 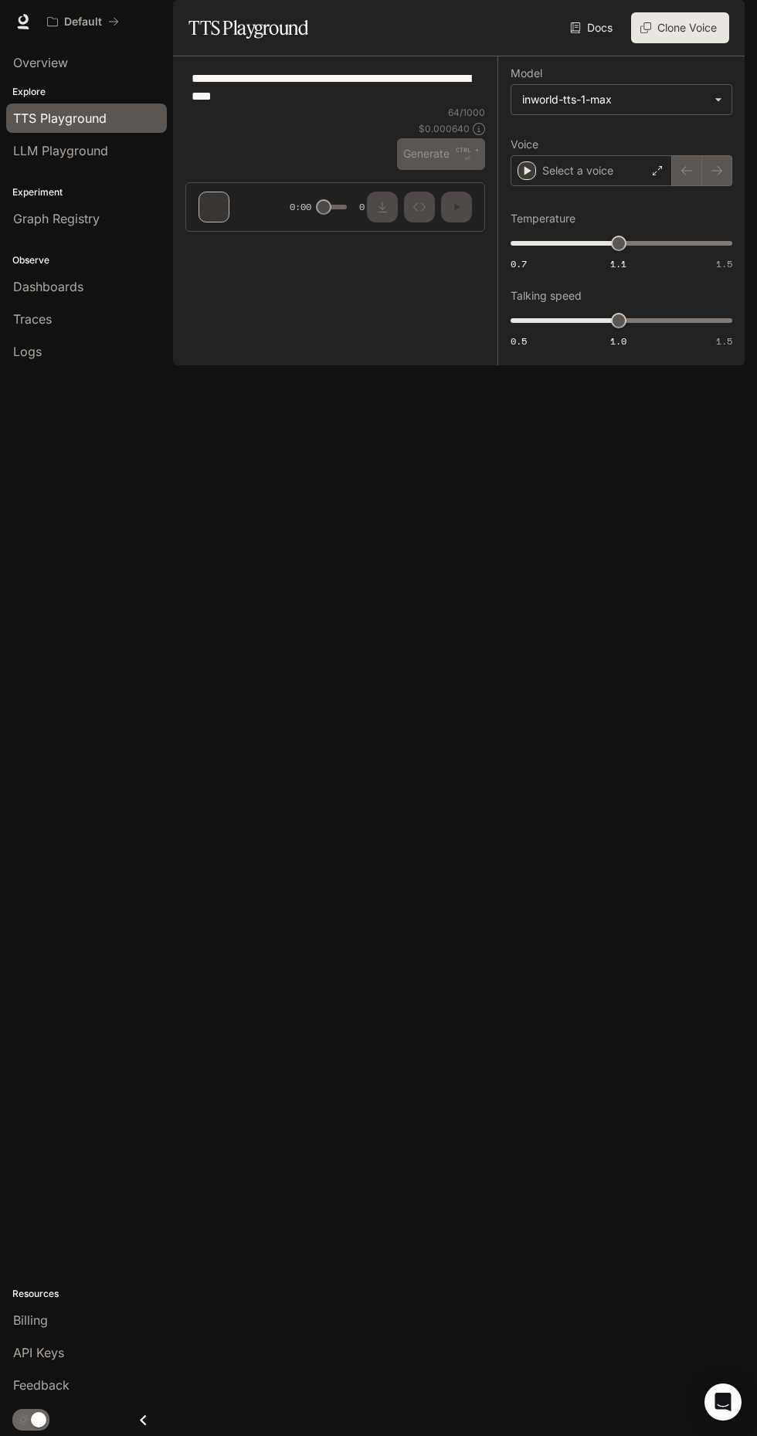 What do you see at coordinates (248, 28) in the screenshot?
I see `h1: TTS Playground` at bounding box center [248, 28].